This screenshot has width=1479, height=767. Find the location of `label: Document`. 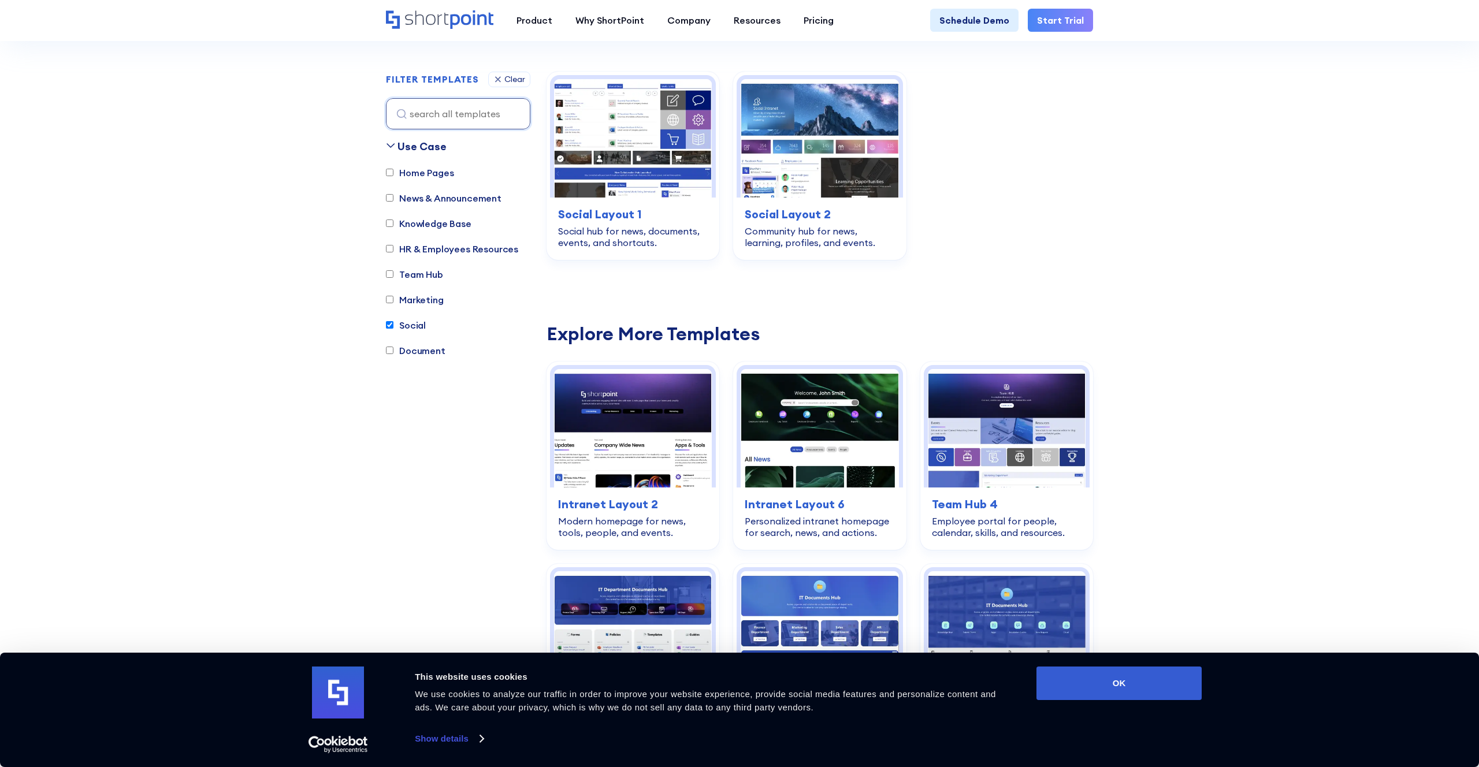

label: Document is located at coordinates (415, 351).